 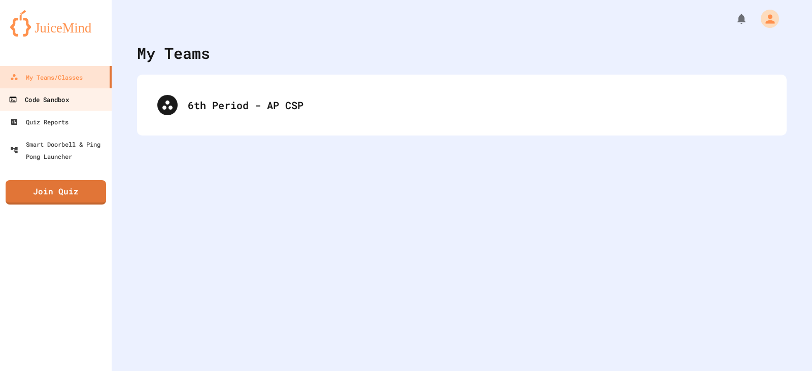 What do you see at coordinates (46, 77) in the screenshot?
I see `div: My Teams/Classes` at bounding box center [46, 77].